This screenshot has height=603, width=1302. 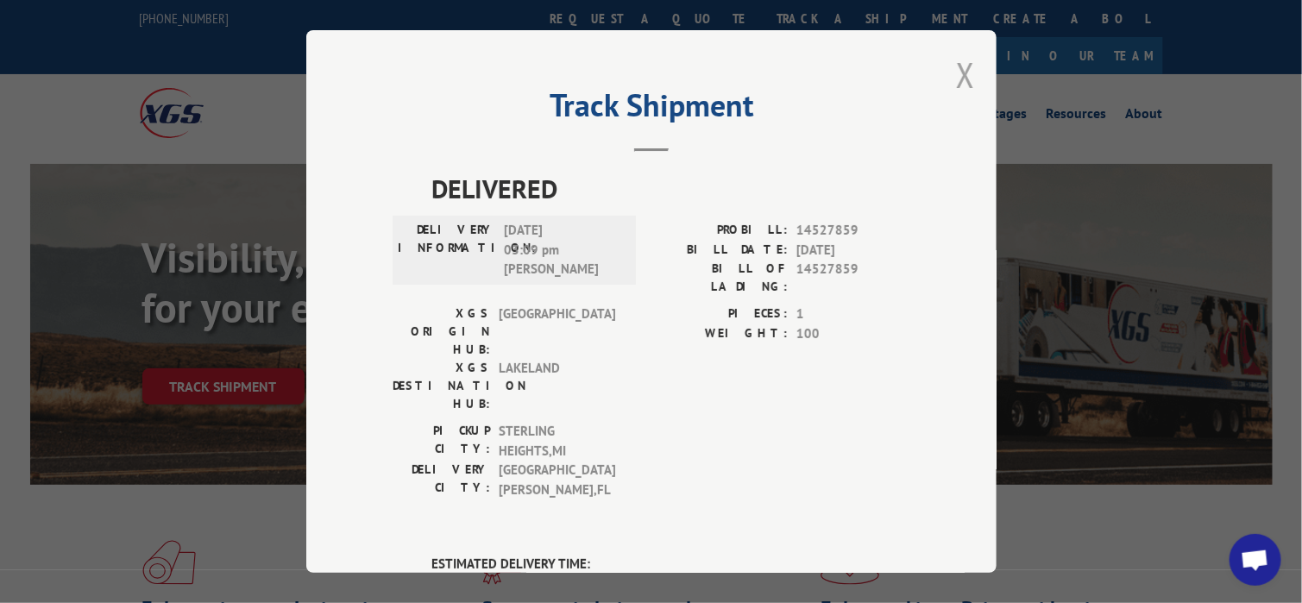 What do you see at coordinates (441, 480) in the screenshot?
I see `label: DELIVERY CITY:` at bounding box center [441, 480].